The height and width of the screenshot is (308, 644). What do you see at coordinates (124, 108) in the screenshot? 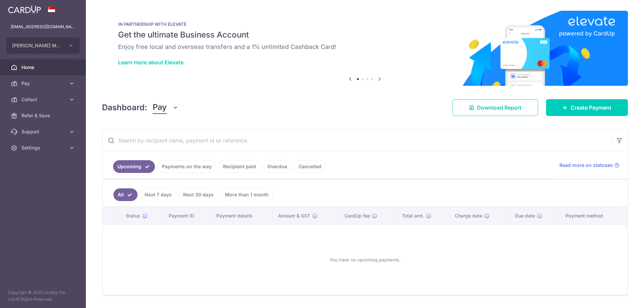
I see `h4: Dashboard:` at bounding box center [124, 108].